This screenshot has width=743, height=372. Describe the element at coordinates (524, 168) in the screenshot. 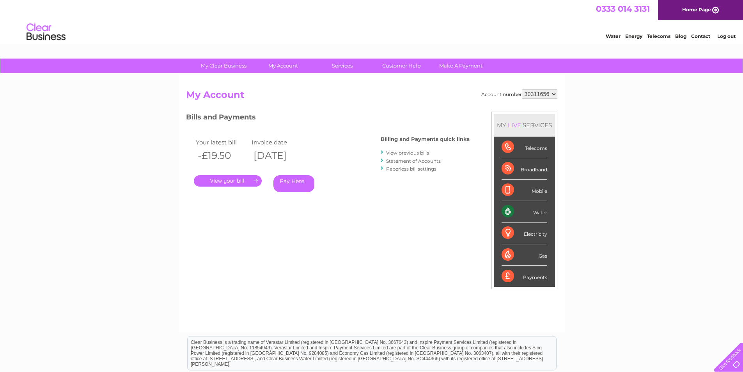

I see `div: Broadband` at that location.